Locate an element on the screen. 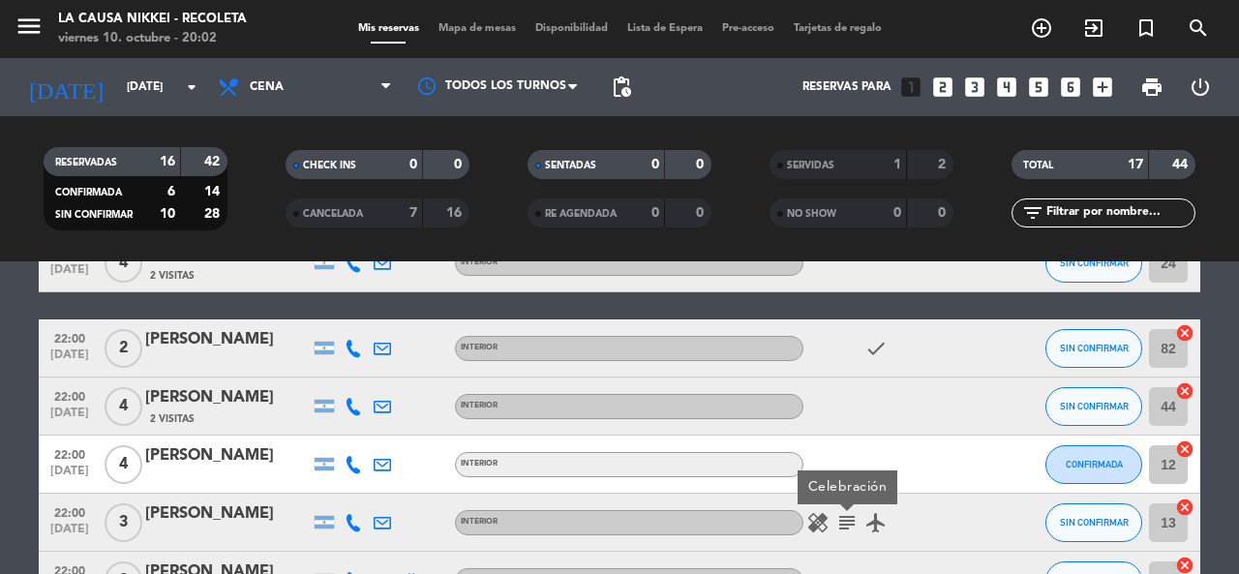  strong: 2 is located at coordinates (944, 165).